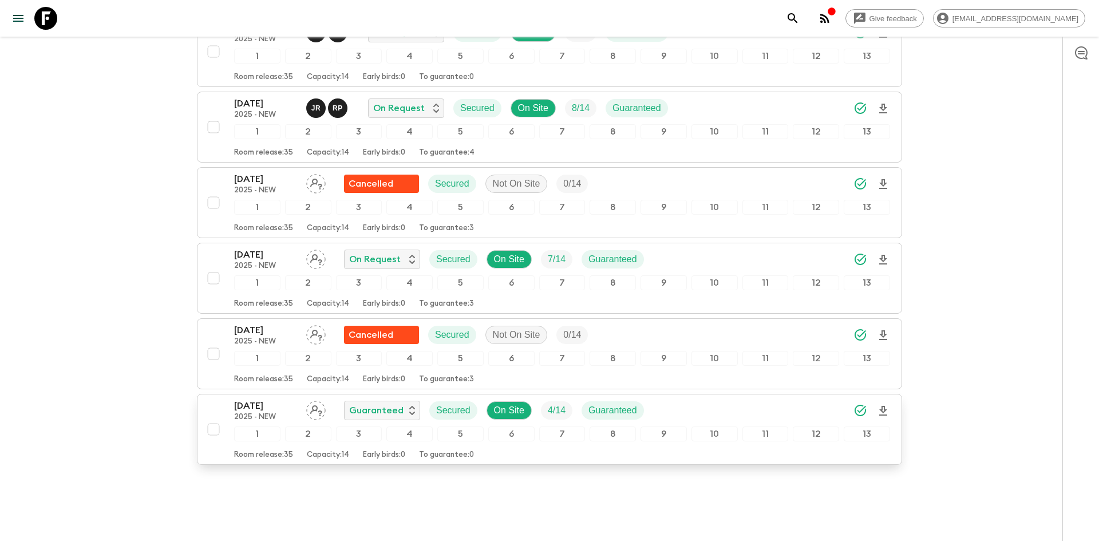 Image resolution: width=1099 pixels, height=541 pixels. Describe the element at coordinates (263, 153) in the screenshot. I see `p: Room release: 35` at that location.